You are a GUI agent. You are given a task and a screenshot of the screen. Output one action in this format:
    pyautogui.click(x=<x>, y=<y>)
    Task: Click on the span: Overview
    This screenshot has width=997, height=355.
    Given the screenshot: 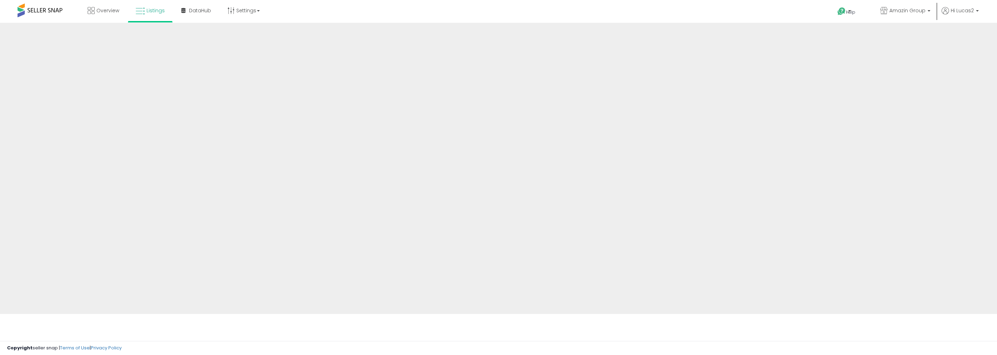 What is the action you would take?
    pyautogui.click(x=108, y=11)
    